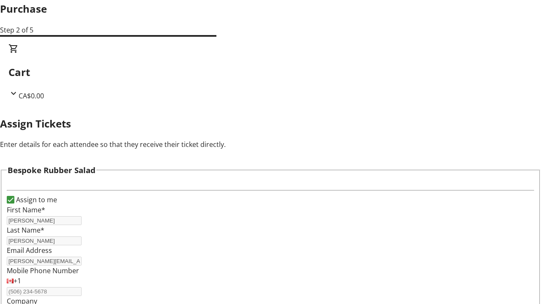 The height and width of the screenshot is (304, 541). I want to click on label: Email Address, so click(29, 251).